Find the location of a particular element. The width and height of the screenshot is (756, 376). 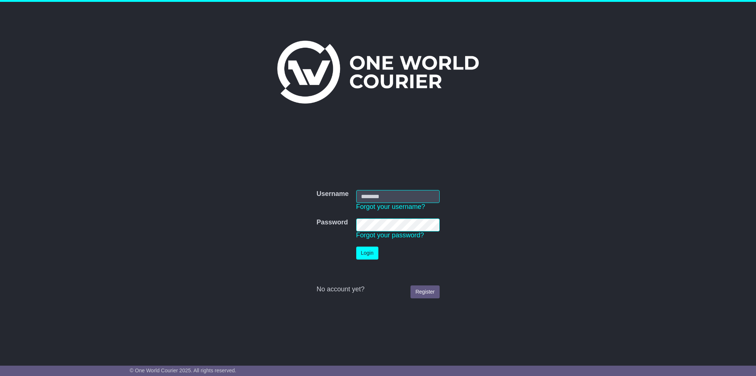

a: Register is located at coordinates (425, 291).